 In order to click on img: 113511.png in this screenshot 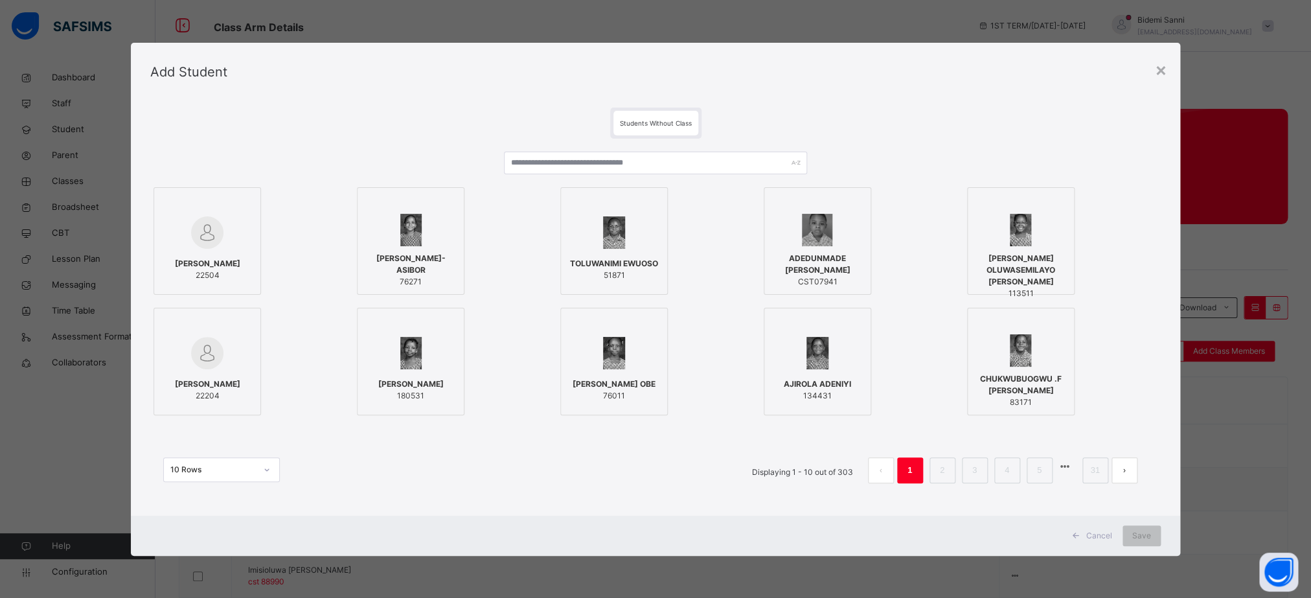, I will do `click(1020, 230)`.